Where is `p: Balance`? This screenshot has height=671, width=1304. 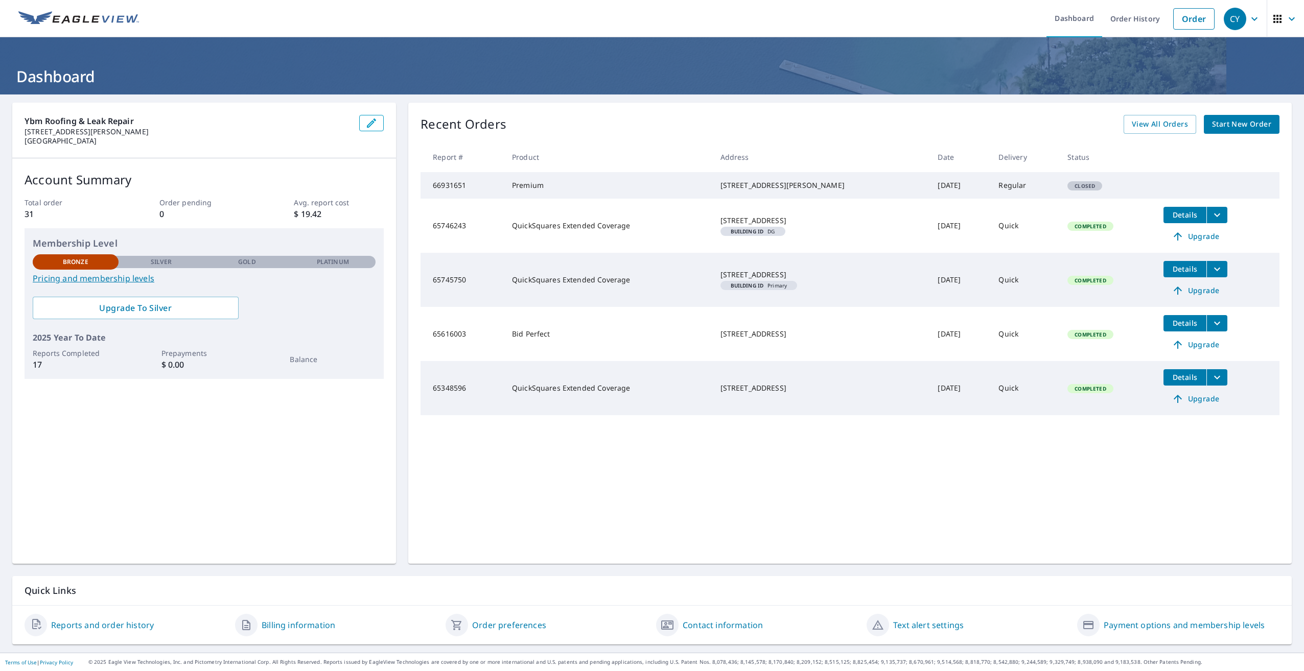 p: Balance is located at coordinates (333, 359).